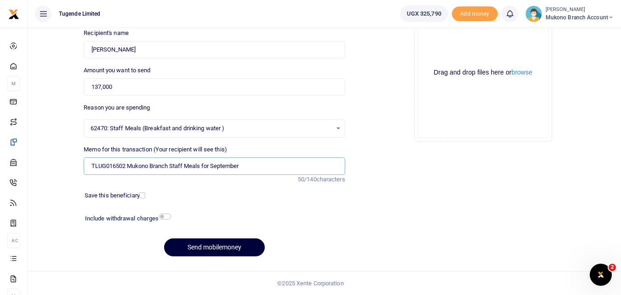 Image resolution: width=621 pixels, height=295 pixels. Describe the element at coordinates (522, 72) in the screenshot. I see `button: browse` at that location.